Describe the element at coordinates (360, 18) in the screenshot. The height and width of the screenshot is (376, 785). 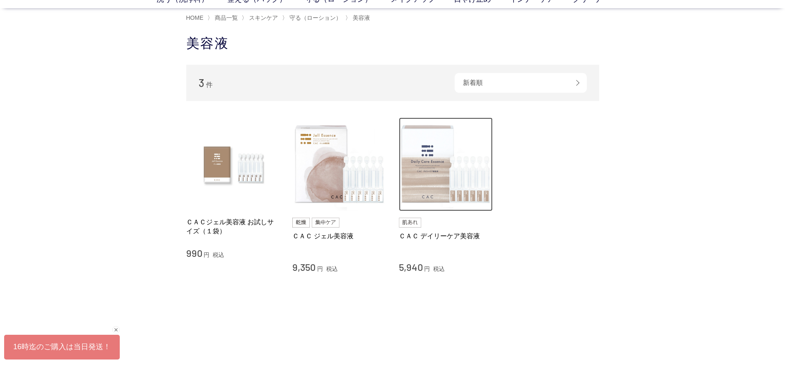
I see `a: 美容液` at that location.